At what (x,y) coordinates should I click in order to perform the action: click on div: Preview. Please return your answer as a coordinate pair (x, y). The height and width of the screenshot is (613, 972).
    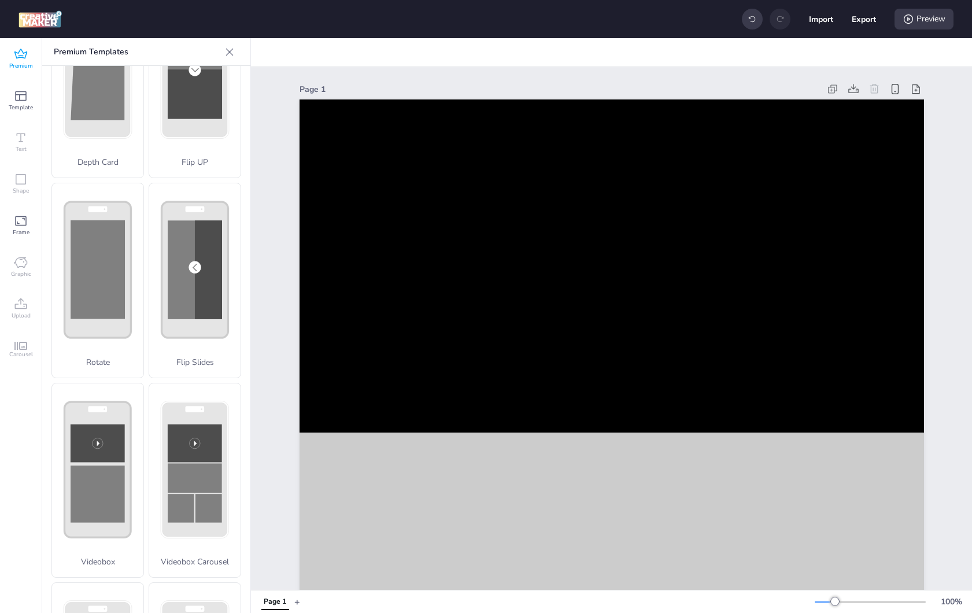
    Looking at the image, I should click on (924, 19).